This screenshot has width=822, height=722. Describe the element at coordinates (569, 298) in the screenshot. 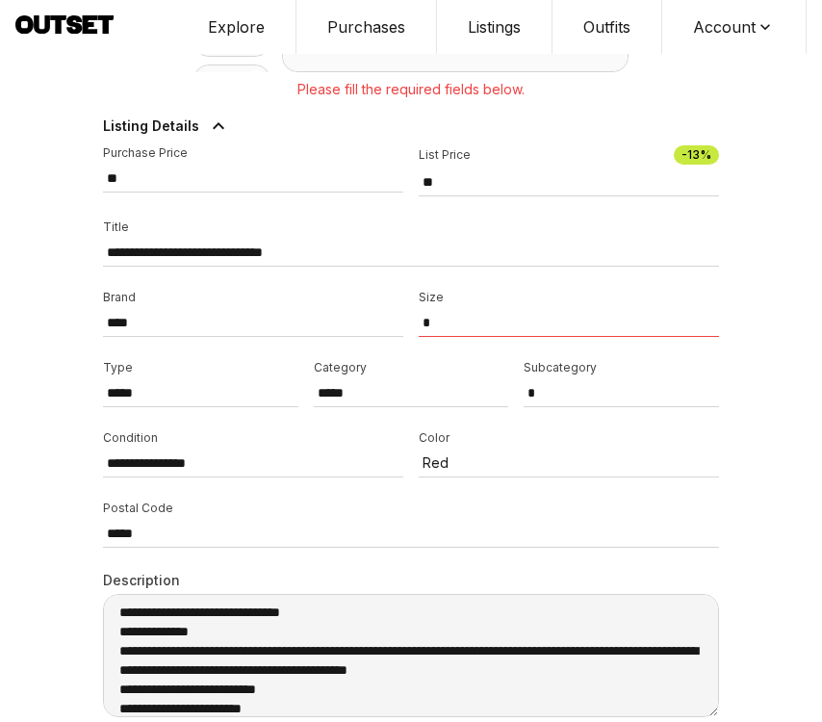

I see `p: Size` at that location.